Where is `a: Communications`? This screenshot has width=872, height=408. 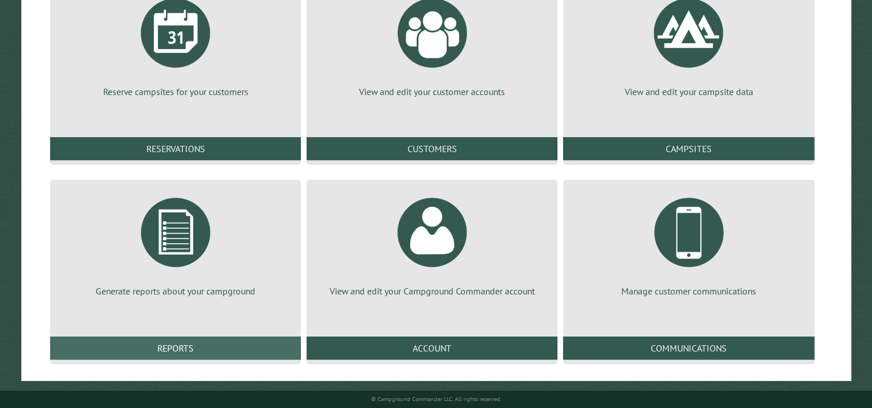
a: Communications is located at coordinates (688, 348).